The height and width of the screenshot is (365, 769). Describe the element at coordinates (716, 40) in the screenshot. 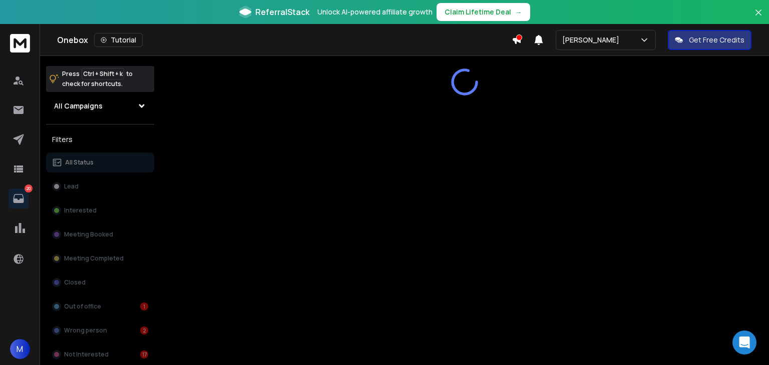

I see `p: Get Free Credits` at that location.